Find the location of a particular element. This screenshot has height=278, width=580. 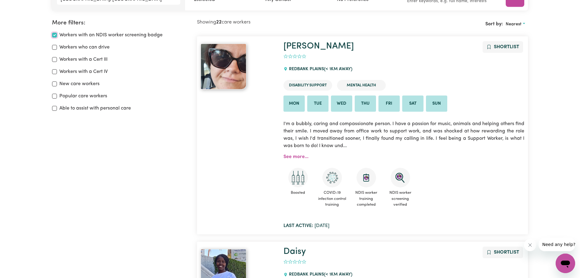

li: Disability Support is located at coordinates (308, 85).